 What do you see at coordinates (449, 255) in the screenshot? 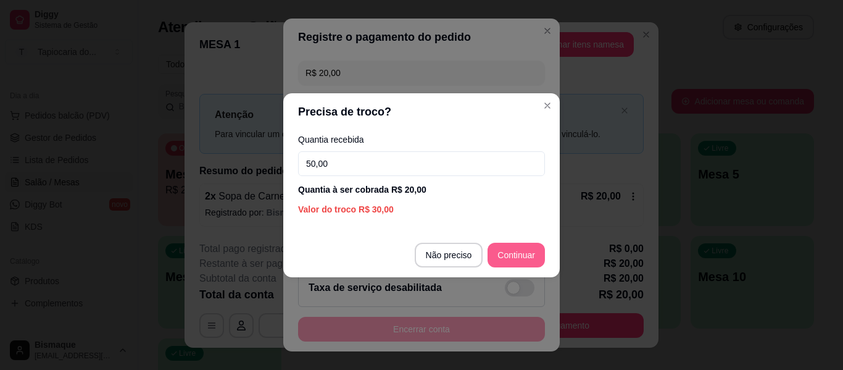
I see `button: Não preciso` at bounding box center [449, 255].